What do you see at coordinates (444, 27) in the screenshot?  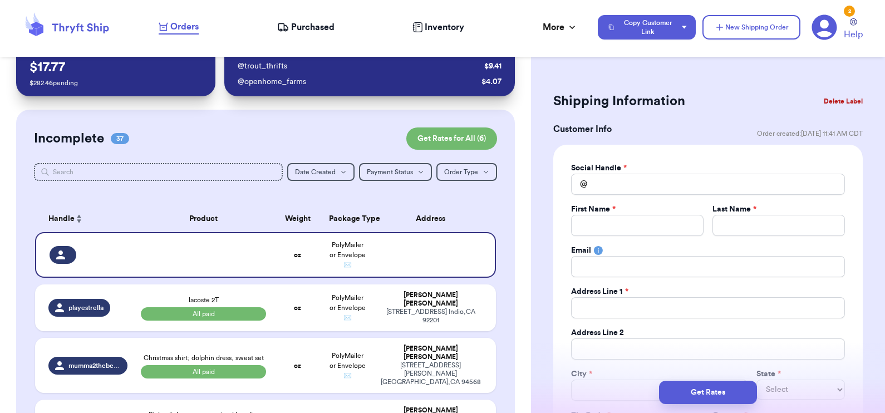 I see `span: Inventory` at bounding box center [444, 27].